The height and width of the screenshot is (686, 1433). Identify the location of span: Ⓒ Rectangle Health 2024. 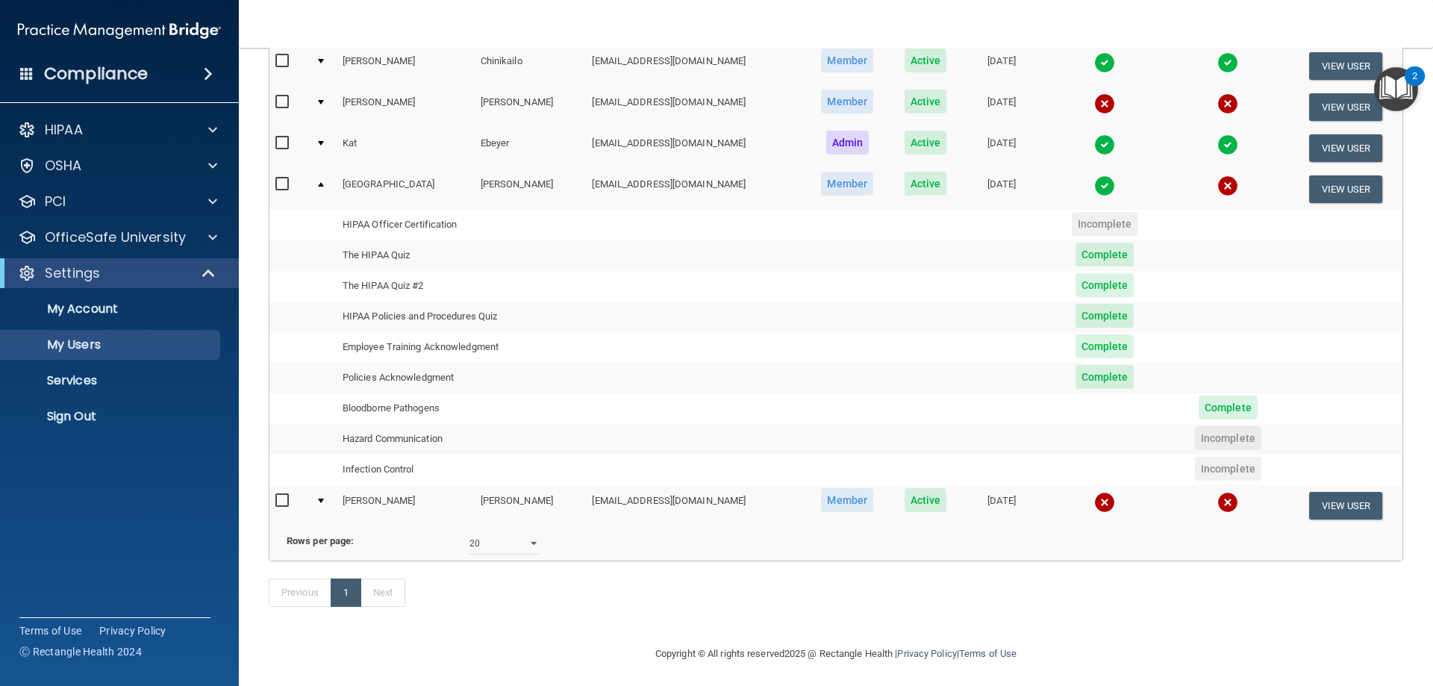
(81, 651).